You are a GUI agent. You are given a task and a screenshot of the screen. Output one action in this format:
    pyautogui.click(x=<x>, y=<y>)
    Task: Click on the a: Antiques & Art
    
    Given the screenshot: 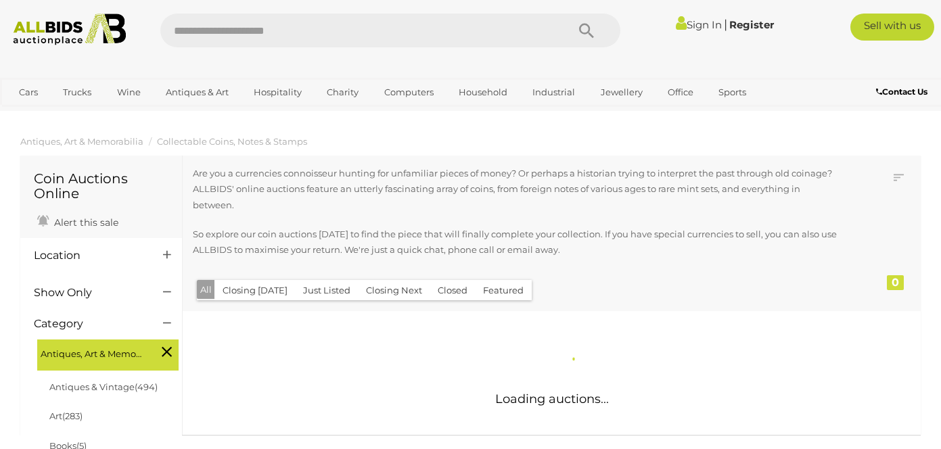 What is the action you would take?
    pyautogui.click(x=197, y=92)
    